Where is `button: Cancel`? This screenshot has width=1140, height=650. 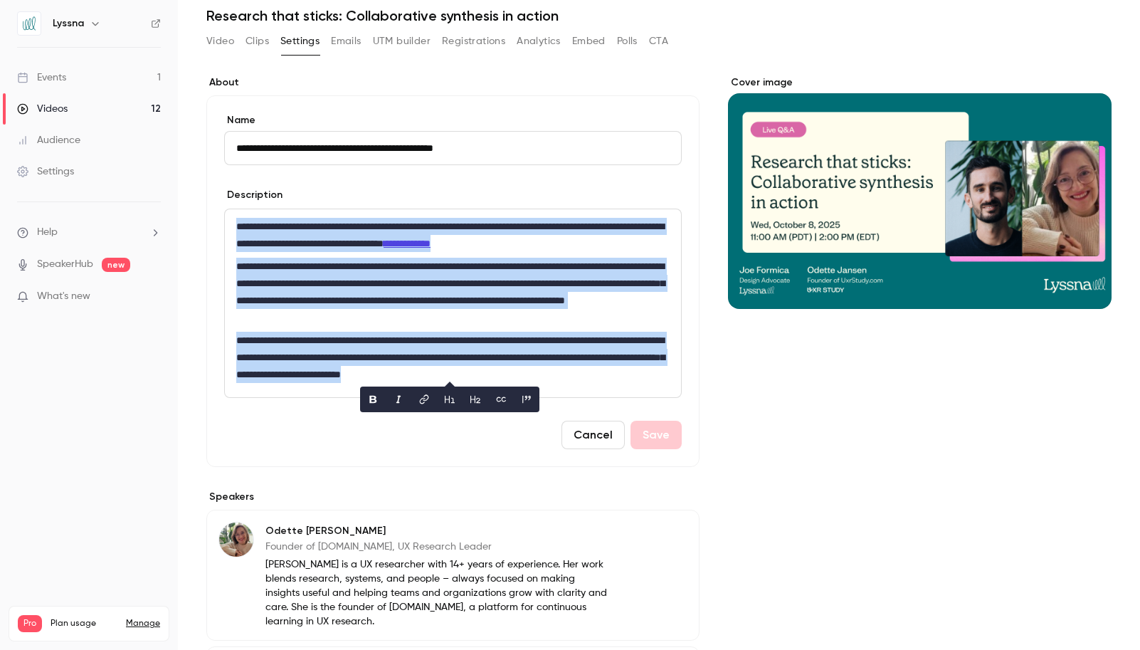 button: Cancel is located at coordinates (593, 435).